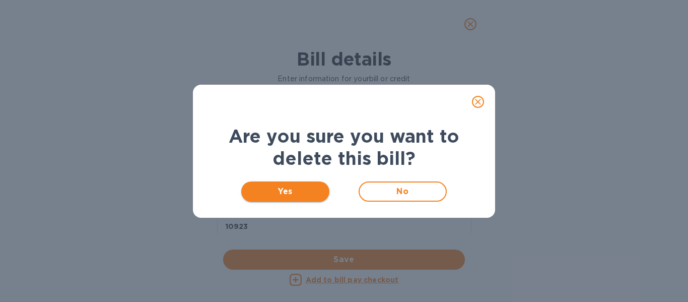 The image size is (688, 302). I want to click on button: close, so click(478, 102).